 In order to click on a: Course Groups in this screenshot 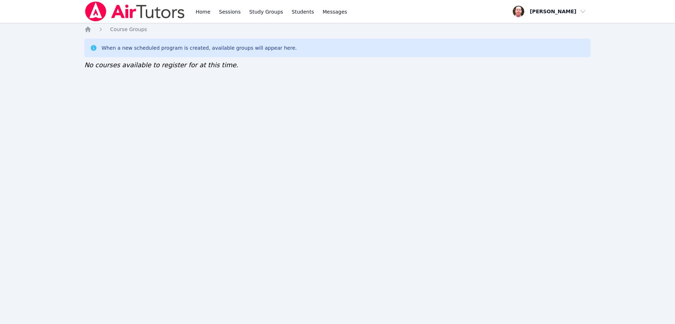, I will do `click(128, 29)`.